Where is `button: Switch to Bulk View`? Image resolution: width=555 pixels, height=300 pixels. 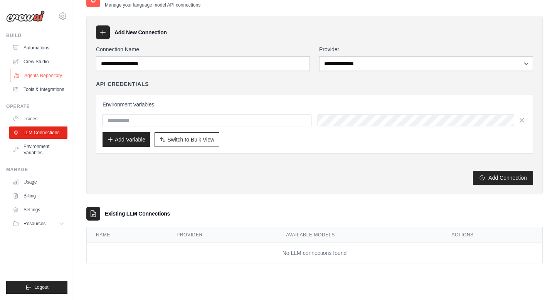
button: Switch to Bulk View is located at coordinates (187, 139).